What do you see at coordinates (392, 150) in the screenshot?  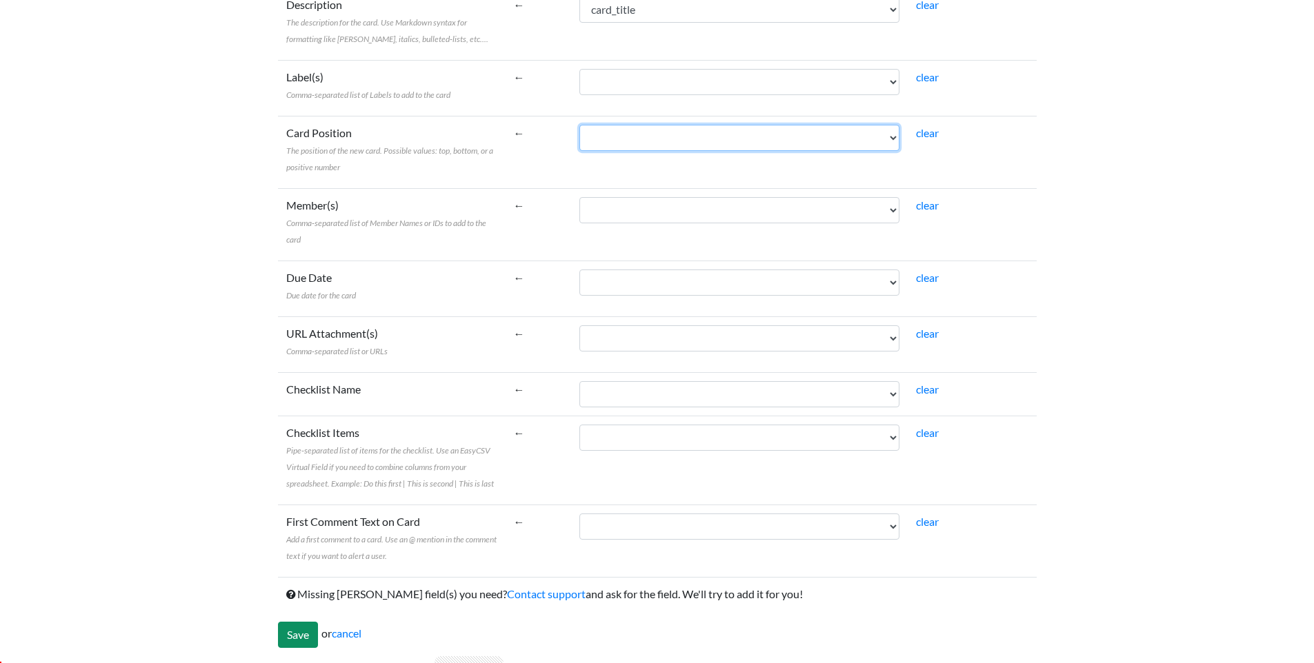 I see `label: Card Position` at bounding box center [392, 150].